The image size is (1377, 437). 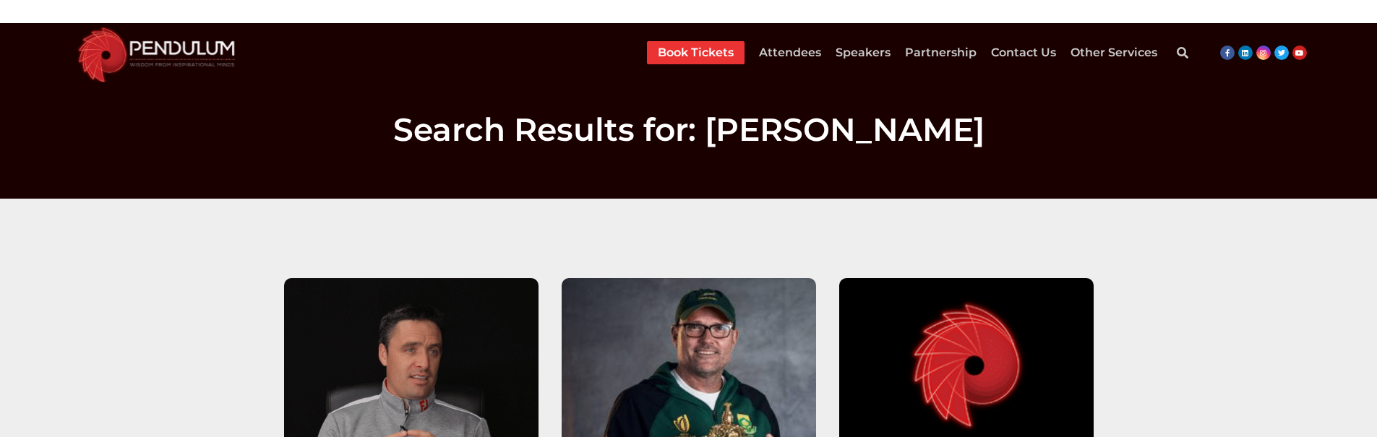 I want to click on a: Book Tickets, so click(x=695, y=53).